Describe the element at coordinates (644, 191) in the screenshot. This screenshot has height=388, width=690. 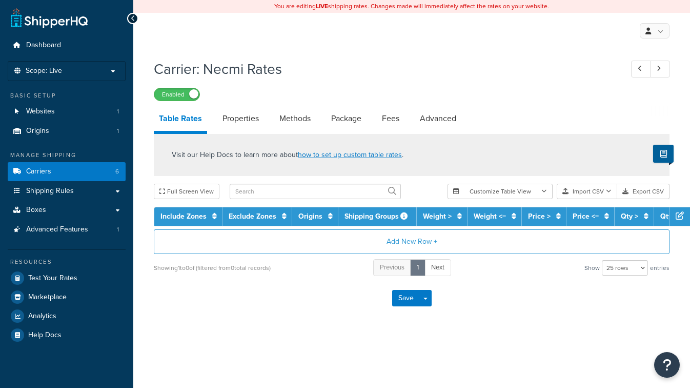
I see `button: Export CSV` at that location.